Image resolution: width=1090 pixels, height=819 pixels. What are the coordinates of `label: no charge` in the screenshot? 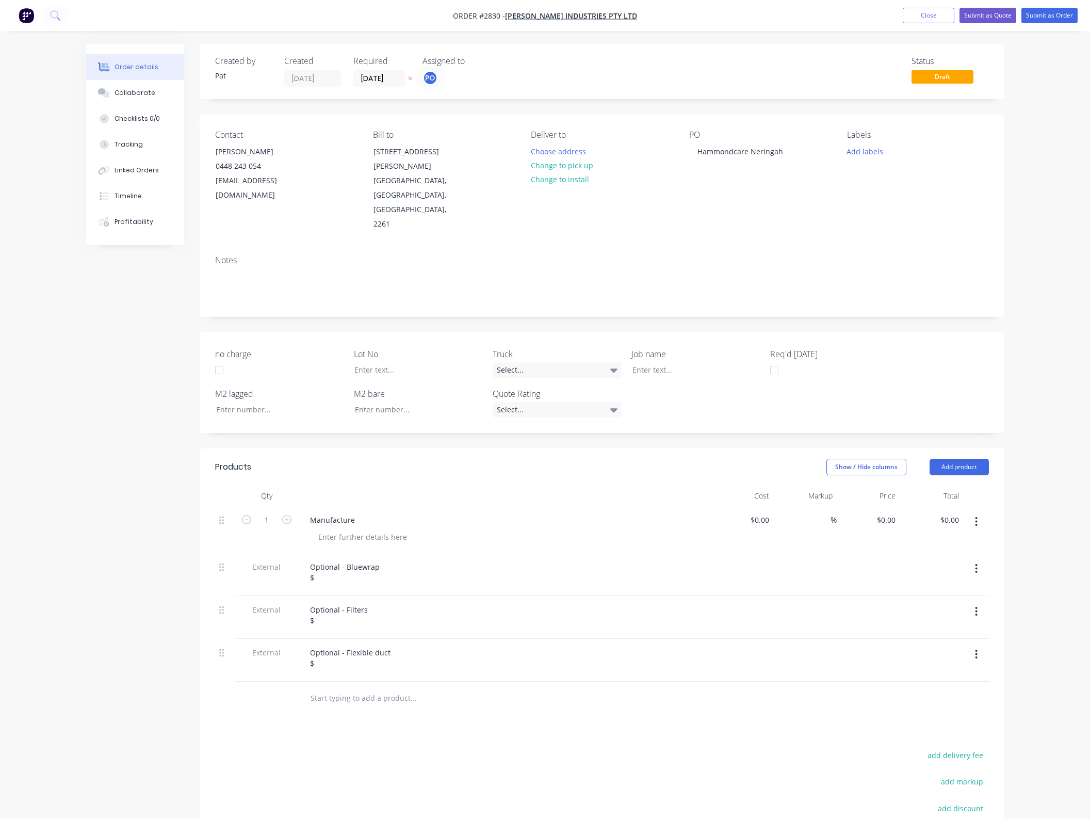 It's located at (280, 354).